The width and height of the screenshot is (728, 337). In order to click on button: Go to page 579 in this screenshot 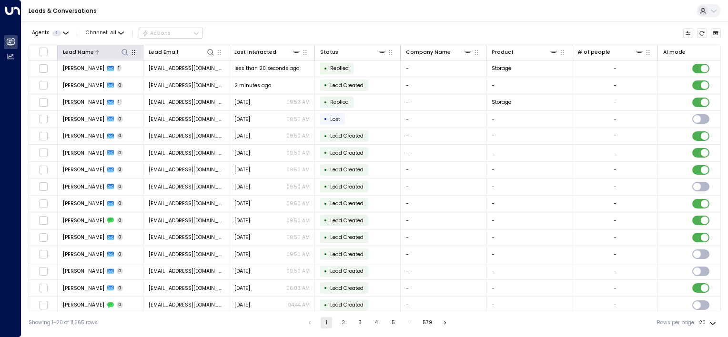, I will do `click(427, 323)`.